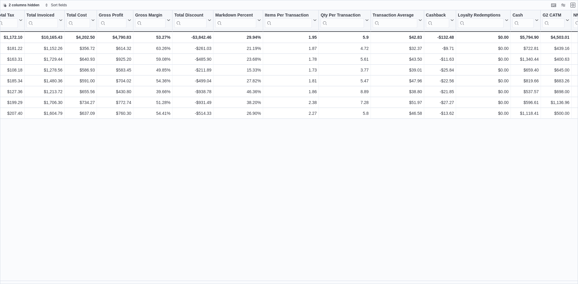 Image resolution: width=578 pixels, height=284 pixels. Describe the element at coordinates (573, 5) in the screenshot. I see `button: Exit fullscreen` at that location.